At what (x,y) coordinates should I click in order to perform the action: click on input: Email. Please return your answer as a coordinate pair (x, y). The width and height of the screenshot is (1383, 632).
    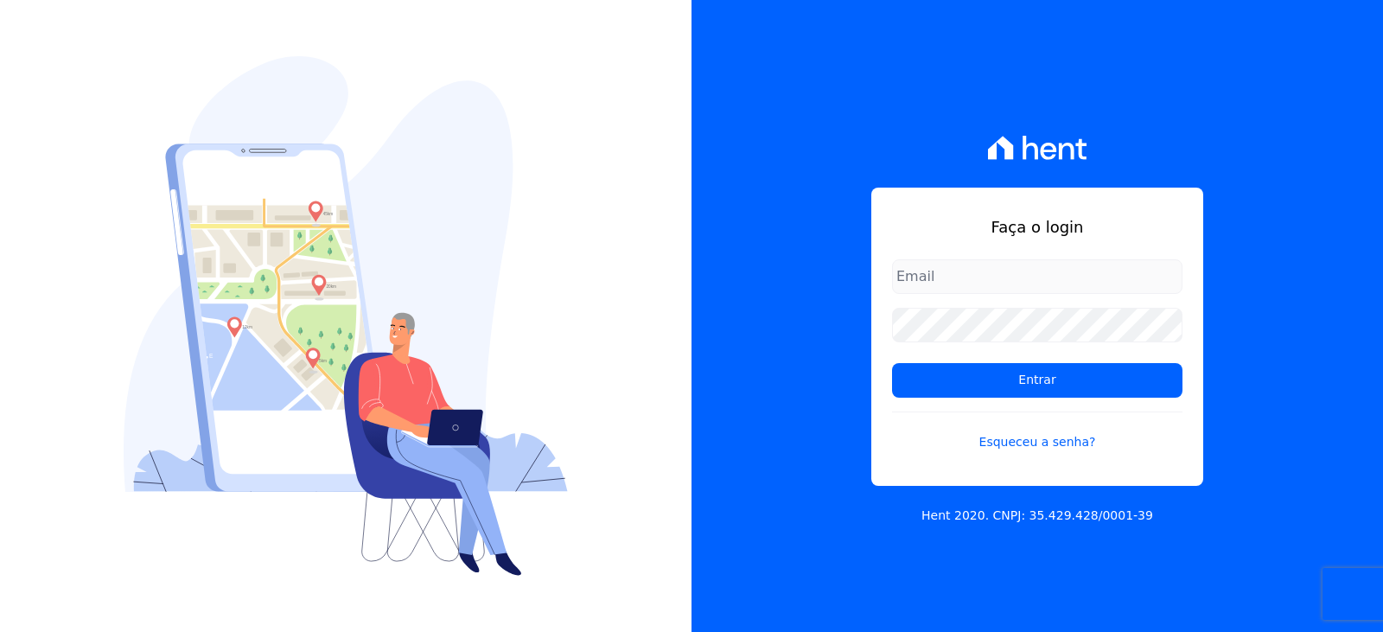
    Looking at the image, I should click on (1037, 277).